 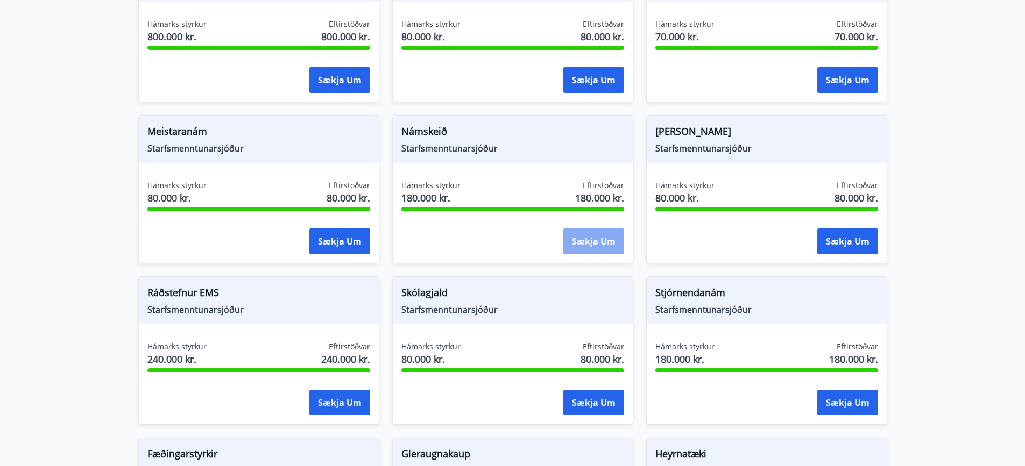 I want to click on span: Gleraugnakaup, so click(x=513, y=456).